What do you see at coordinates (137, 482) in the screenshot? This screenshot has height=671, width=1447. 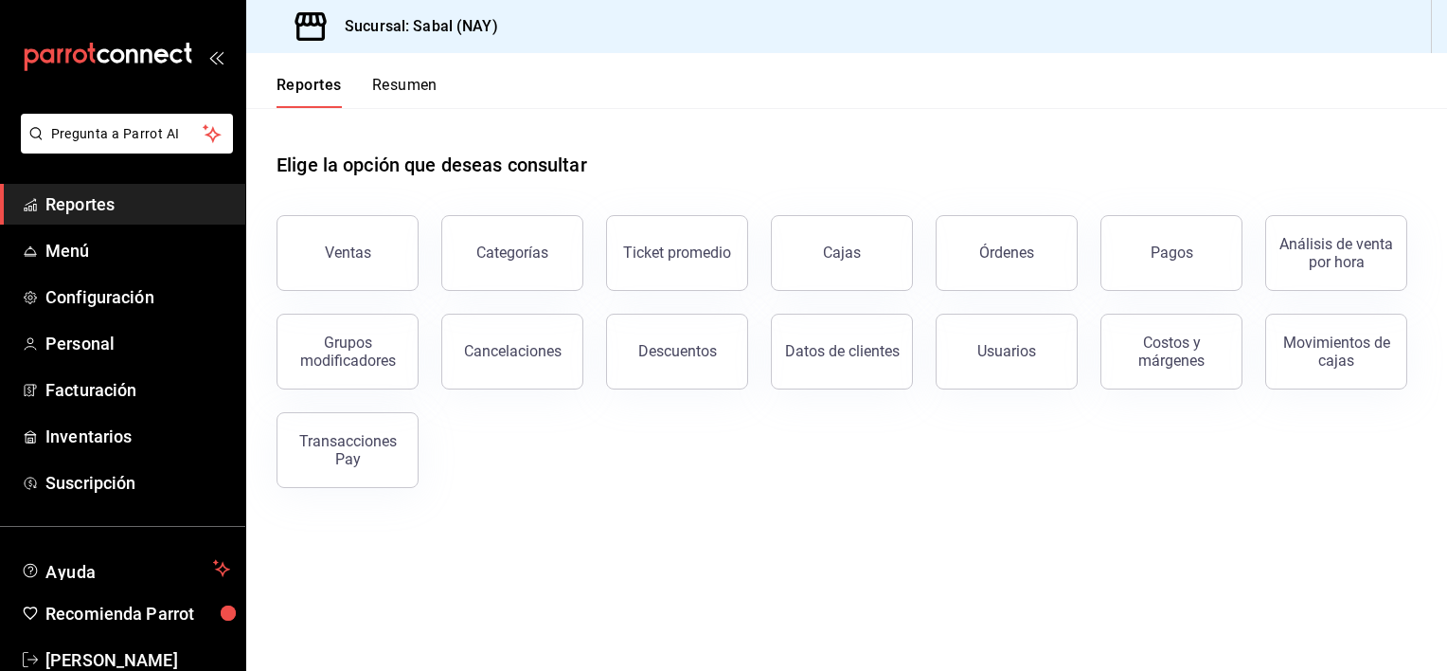 I see `span: Suscripción` at bounding box center [137, 482].